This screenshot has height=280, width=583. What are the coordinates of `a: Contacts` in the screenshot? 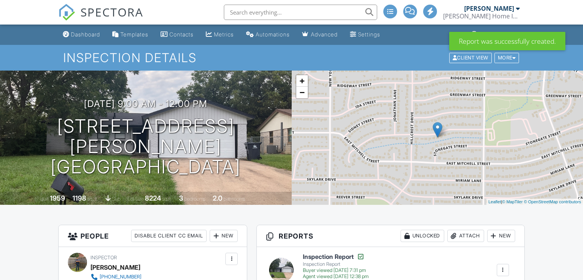 It's located at (177, 34).